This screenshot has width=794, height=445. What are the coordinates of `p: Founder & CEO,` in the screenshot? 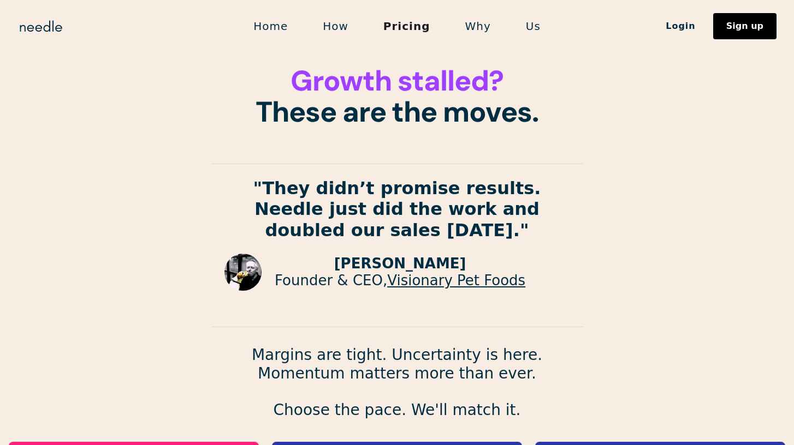 It's located at (400, 281).